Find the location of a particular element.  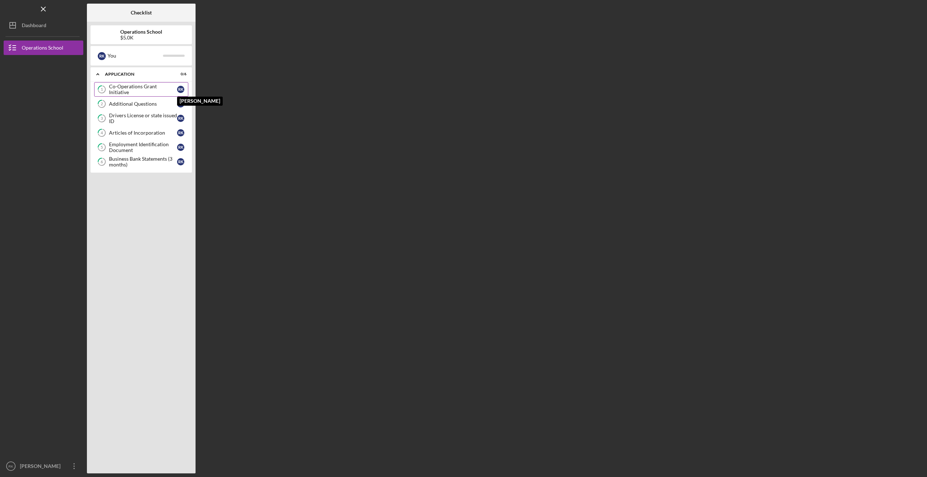

div: Operations School is located at coordinates (42, 49).